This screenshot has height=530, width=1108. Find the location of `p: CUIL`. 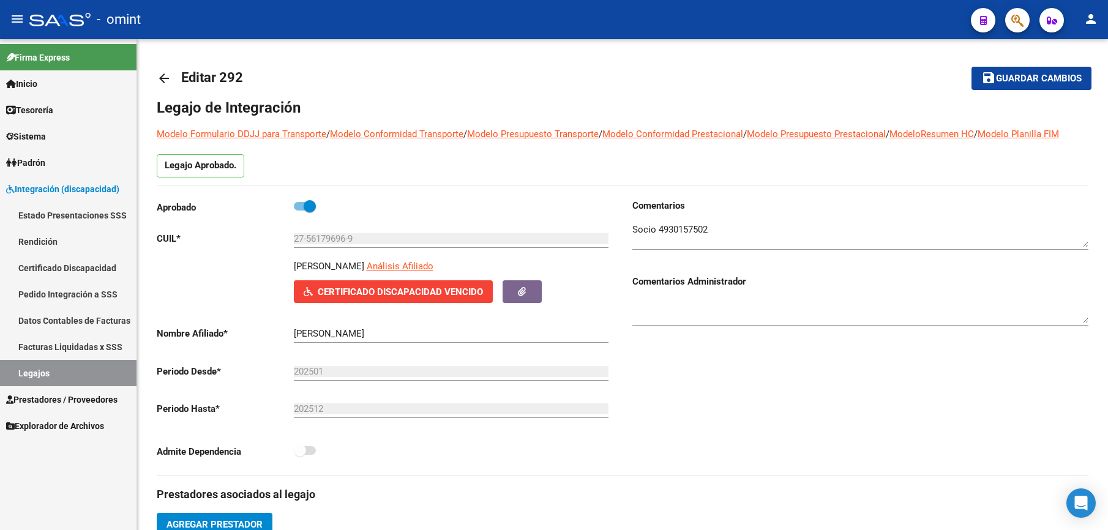

p: CUIL is located at coordinates (225, 239).